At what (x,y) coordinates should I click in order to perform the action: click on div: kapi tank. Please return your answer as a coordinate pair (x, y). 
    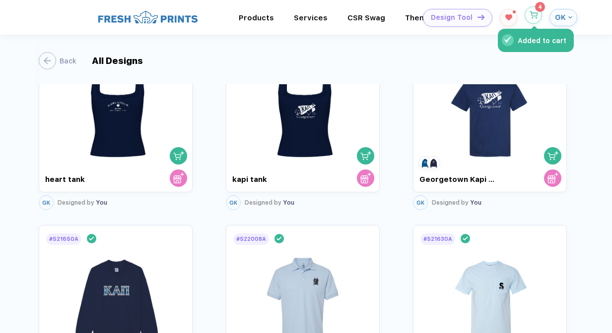
    Looking at the image, I should click on (270, 180).